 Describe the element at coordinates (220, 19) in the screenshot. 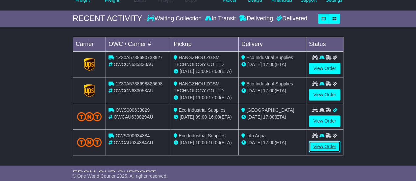

I see `div: In Transit` at that location.